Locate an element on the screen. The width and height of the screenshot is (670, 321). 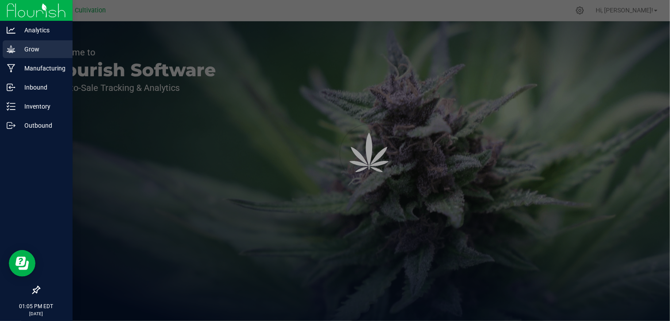
p: Manufacturing is located at coordinates (42, 68).